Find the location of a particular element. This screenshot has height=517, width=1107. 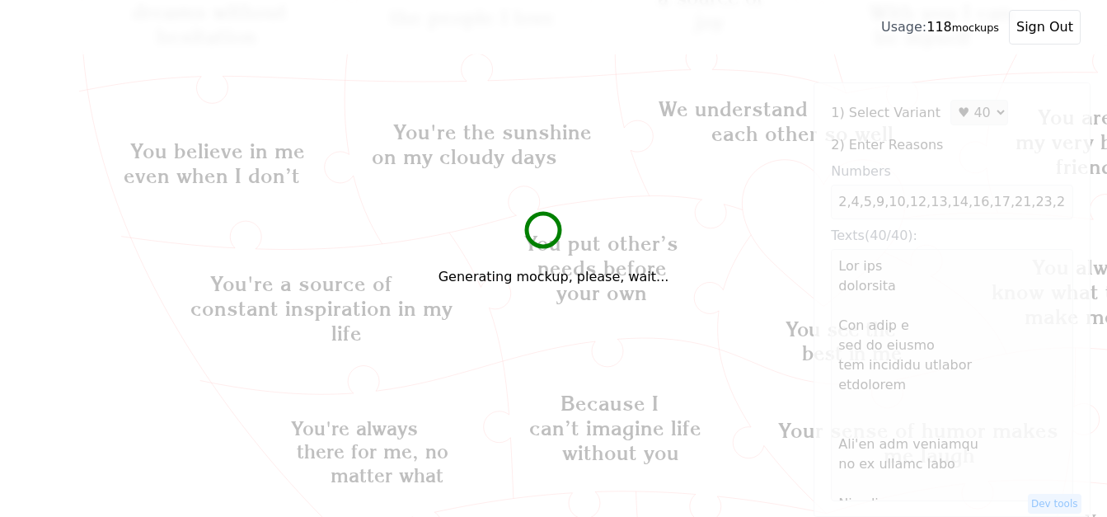

div: 118 is located at coordinates (940, 27).